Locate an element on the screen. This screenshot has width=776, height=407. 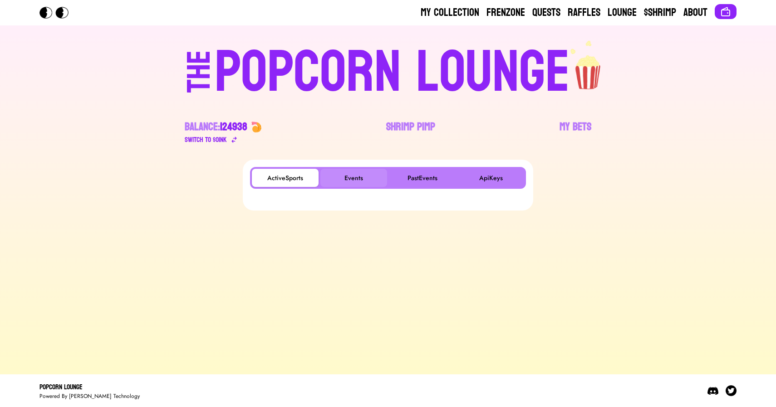
button: Events is located at coordinates (353, 178).